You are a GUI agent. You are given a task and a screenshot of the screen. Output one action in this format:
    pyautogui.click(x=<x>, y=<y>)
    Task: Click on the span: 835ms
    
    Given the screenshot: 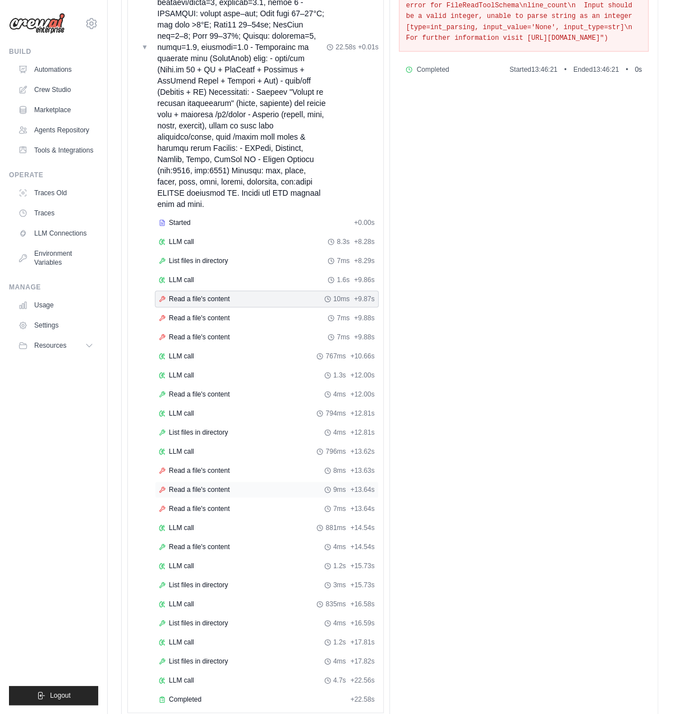 What is the action you would take?
    pyautogui.click(x=336, y=604)
    